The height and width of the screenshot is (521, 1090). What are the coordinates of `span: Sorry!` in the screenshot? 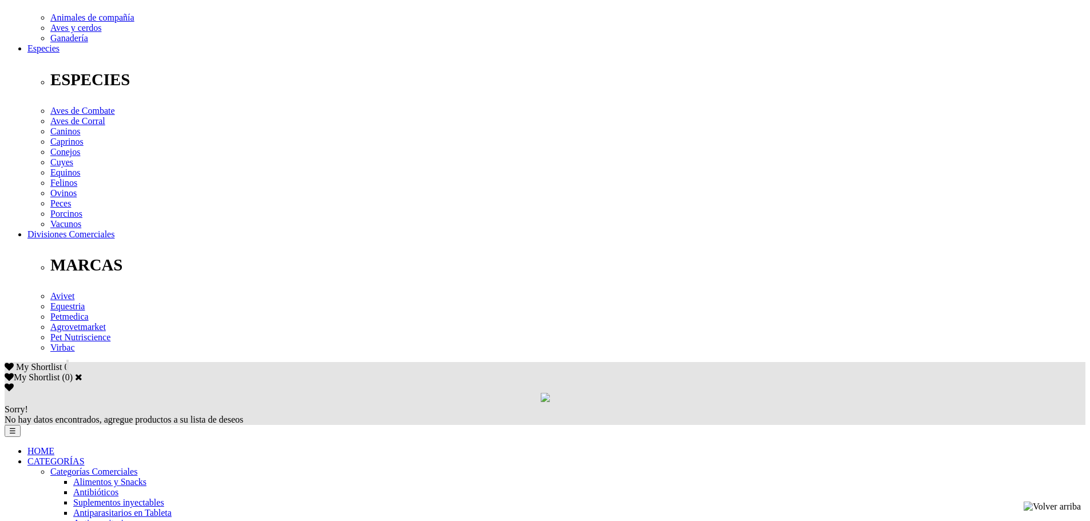 It's located at (16, 409).